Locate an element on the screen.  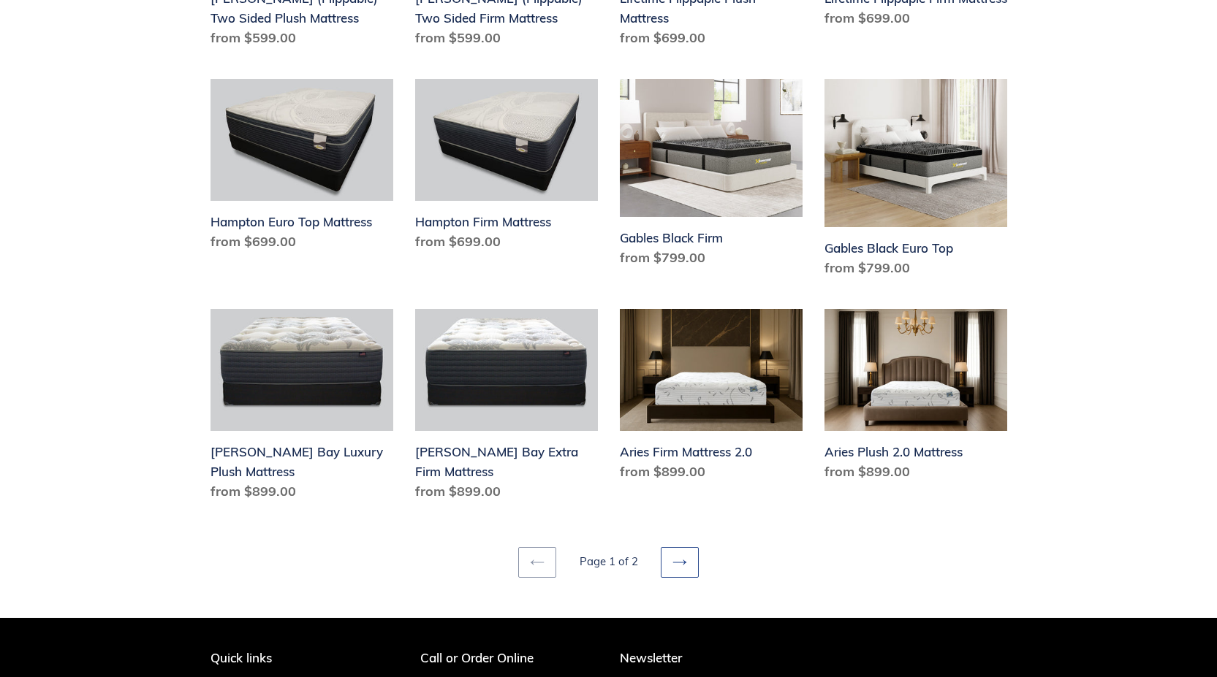
a: Gables Black Euro Top is located at coordinates (916, 181).